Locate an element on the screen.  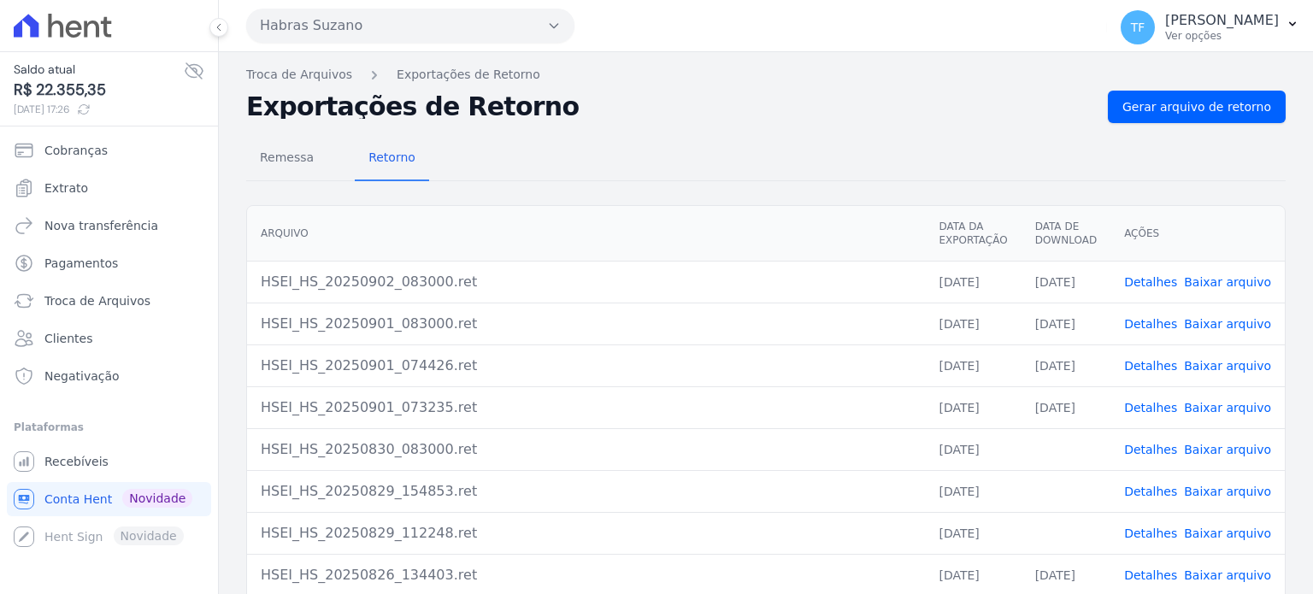
nav: Sidebar is located at coordinates (109, 344).